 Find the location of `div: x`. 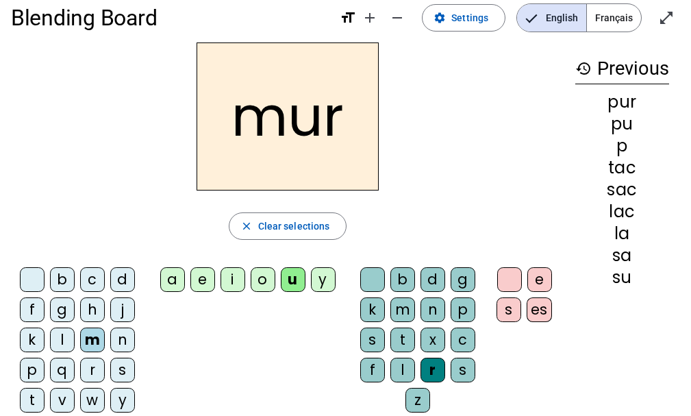

div: x is located at coordinates (433, 340).